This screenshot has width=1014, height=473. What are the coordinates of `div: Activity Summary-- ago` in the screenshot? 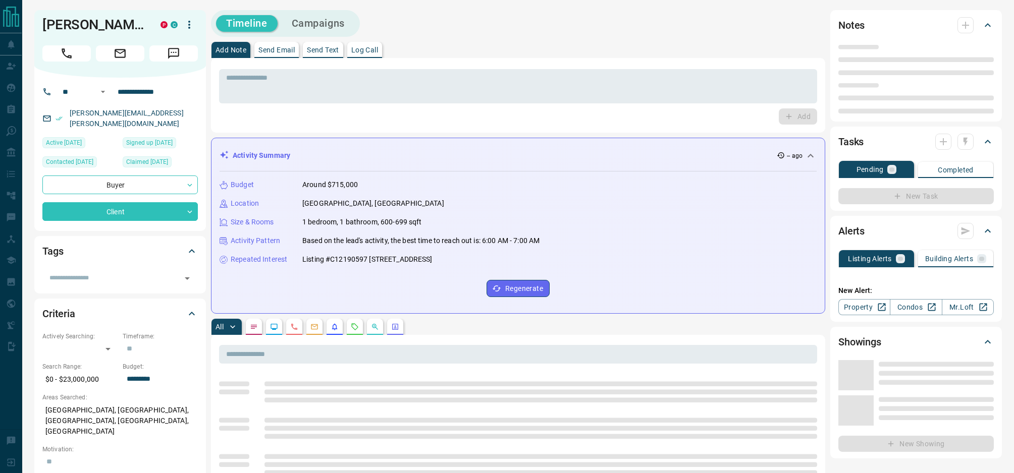 It's located at (518, 155).